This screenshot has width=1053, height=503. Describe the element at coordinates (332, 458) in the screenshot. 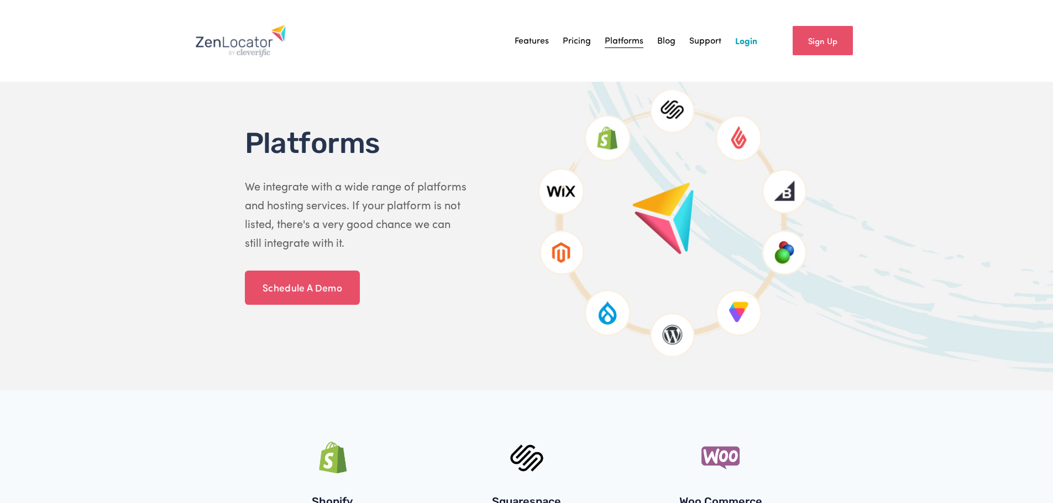

I see `a: Shopify logo` at that location.